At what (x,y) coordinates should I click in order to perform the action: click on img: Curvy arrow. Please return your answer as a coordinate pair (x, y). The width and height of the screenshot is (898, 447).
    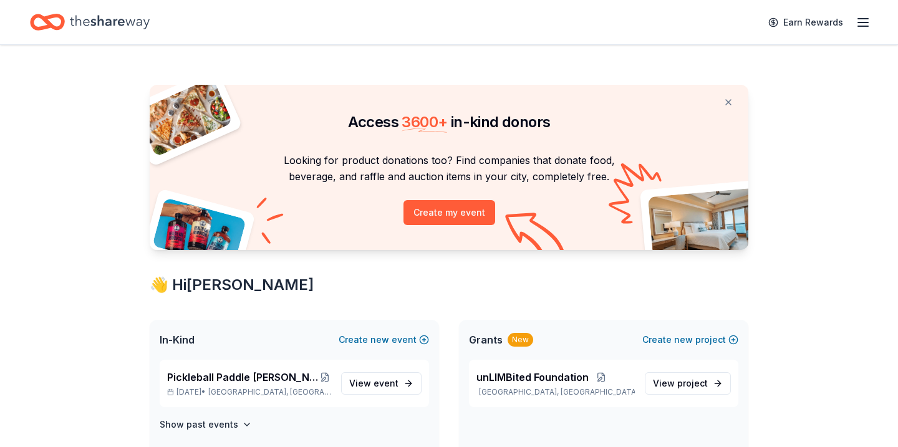
    Looking at the image, I should click on (536, 236).